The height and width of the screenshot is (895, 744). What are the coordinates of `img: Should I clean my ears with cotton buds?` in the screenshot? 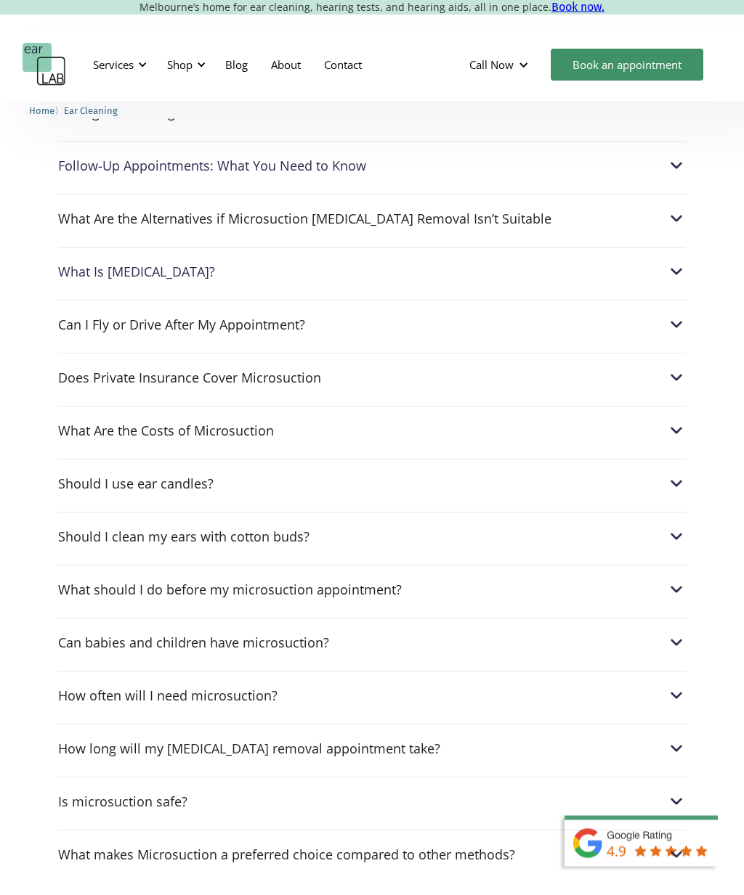 It's located at (676, 537).